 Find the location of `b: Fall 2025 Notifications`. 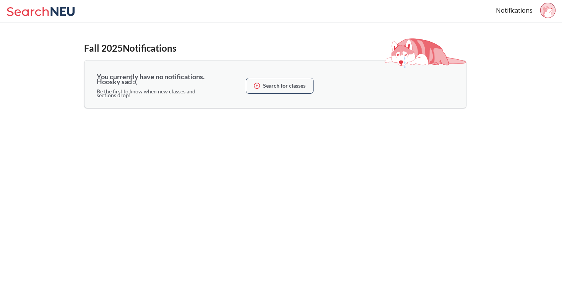

b: Fall 2025 Notifications is located at coordinates (130, 48).